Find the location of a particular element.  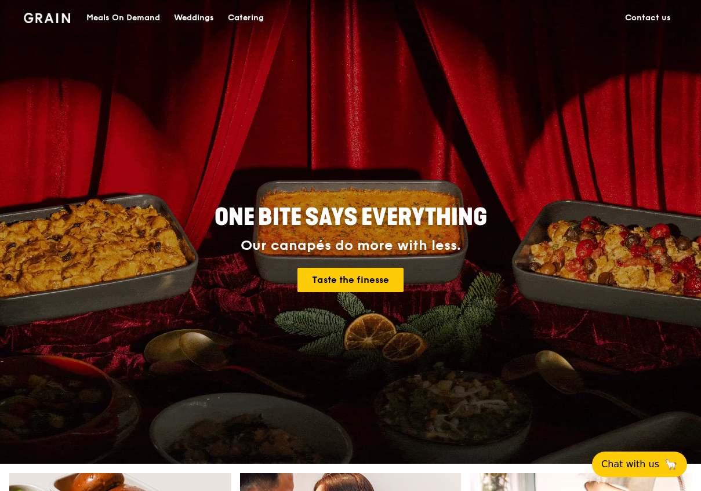

div: Catering is located at coordinates (246, 18).